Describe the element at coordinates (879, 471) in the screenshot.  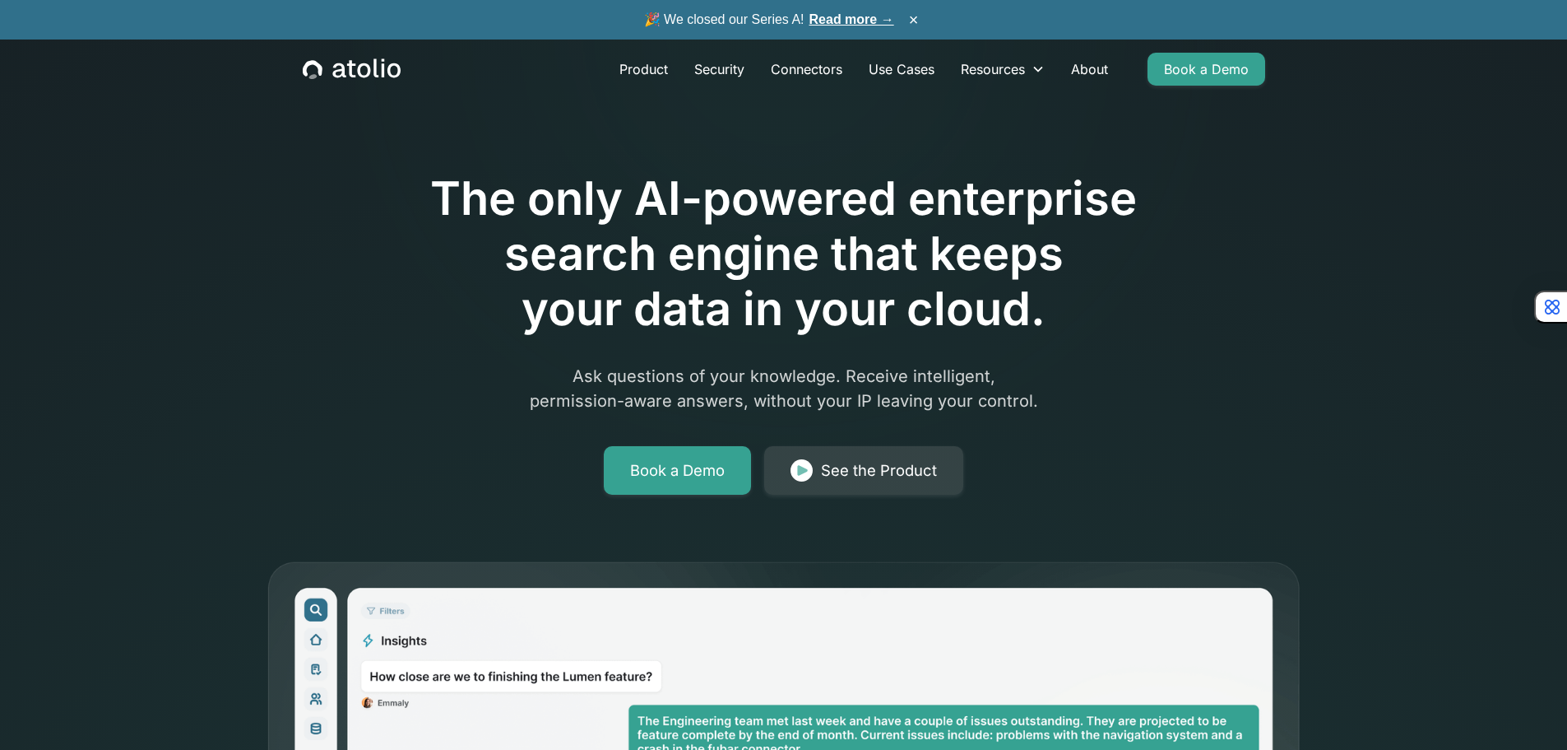
I see `div: See the Product` at that location.